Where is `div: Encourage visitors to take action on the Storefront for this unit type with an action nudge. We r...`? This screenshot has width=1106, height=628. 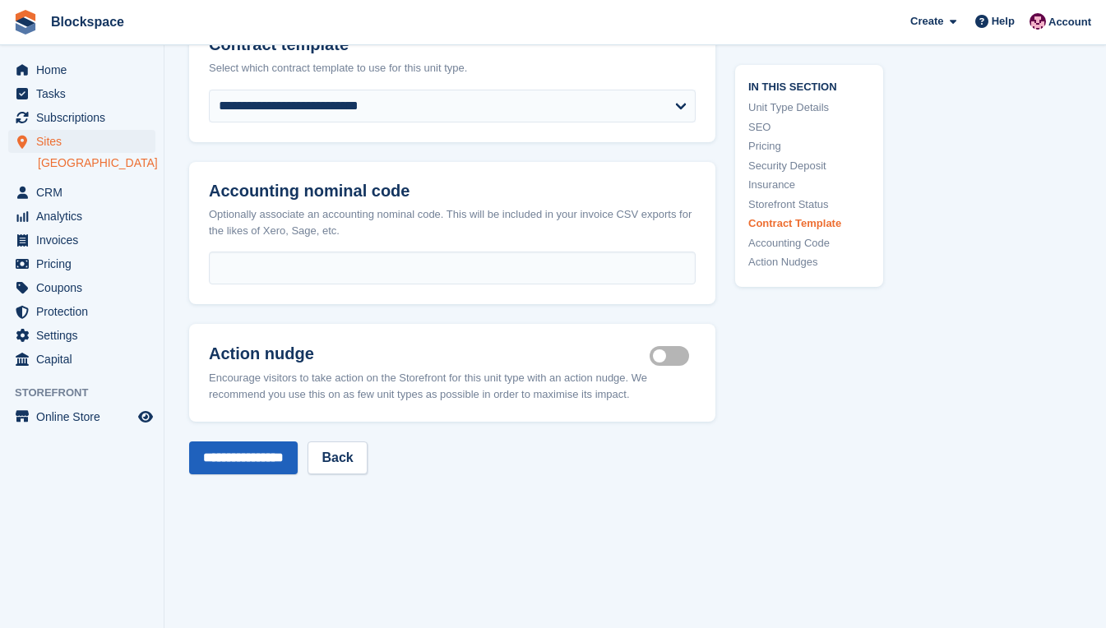
div: Encourage visitors to take action on the Storefront for this unit type with an action nudge. We r... is located at coordinates (452, 386).